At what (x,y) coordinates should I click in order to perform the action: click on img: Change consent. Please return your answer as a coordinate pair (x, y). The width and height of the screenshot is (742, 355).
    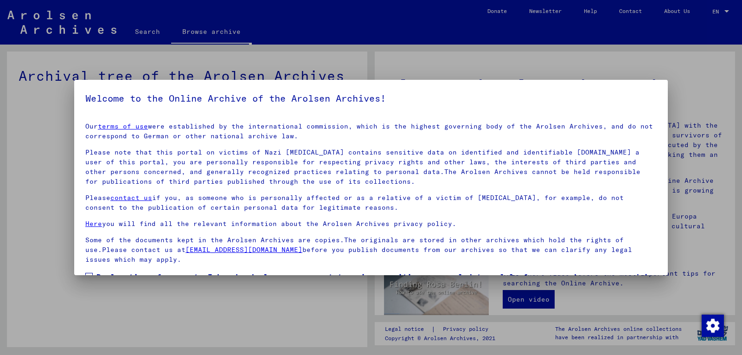
    Looking at the image, I should click on (713, 326).